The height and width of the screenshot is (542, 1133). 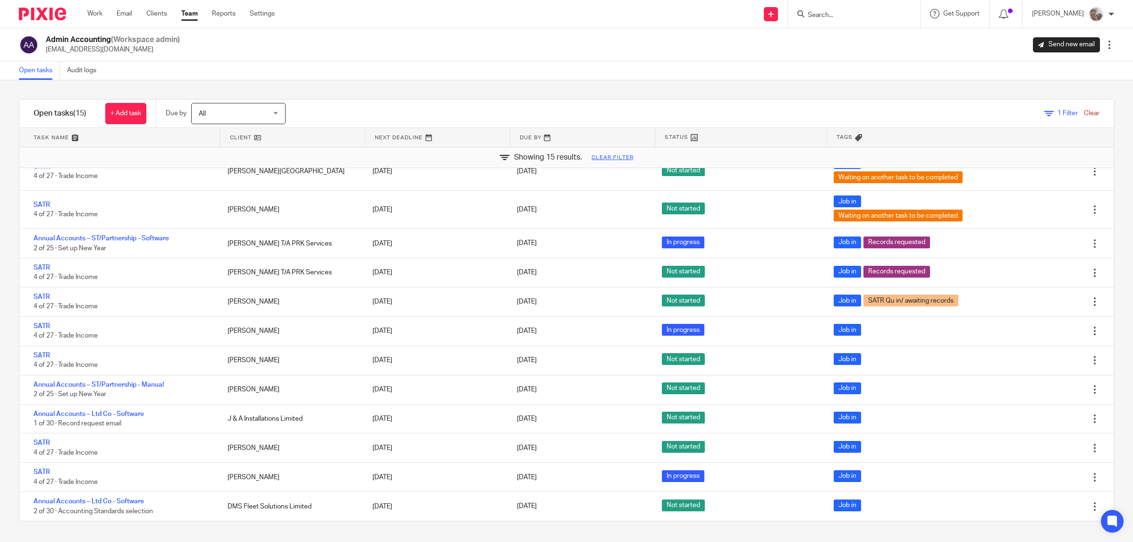 What do you see at coordinates (262, 14) in the screenshot?
I see `a: Settings` at bounding box center [262, 14].